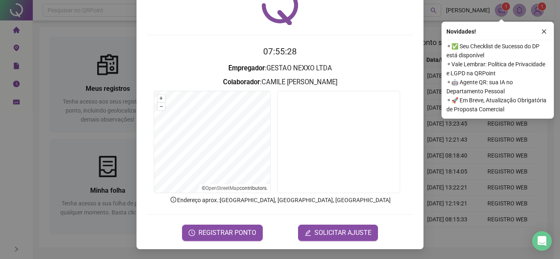 This screenshot has width=560, height=259. Describe the element at coordinates (497, 51) in the screenshot. I see `span: ⚬ ✅ Seu Checklist de Sucesso do DP está disponível` at that location.